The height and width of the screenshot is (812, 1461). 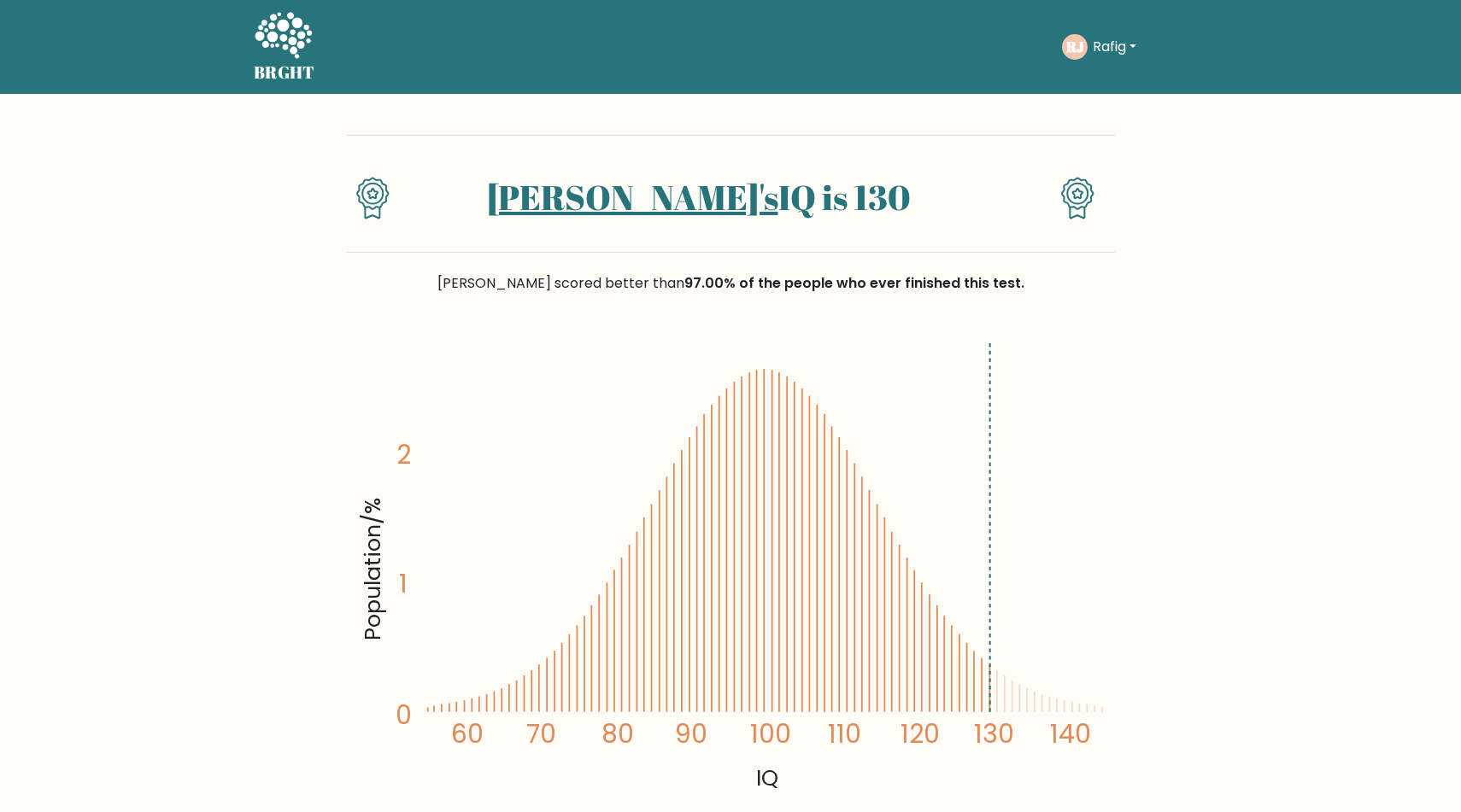 I want to click on tspan: 90, so click(x=691, y=734).